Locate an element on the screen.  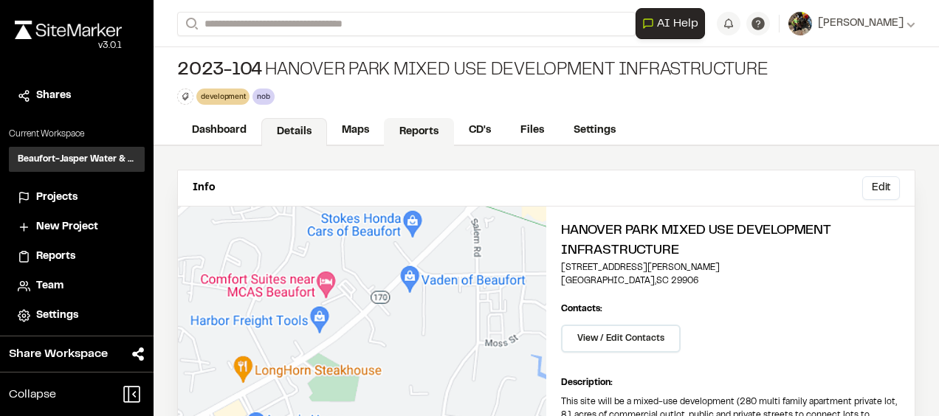
span: Share Workspace is located at coordinates (58, 354).